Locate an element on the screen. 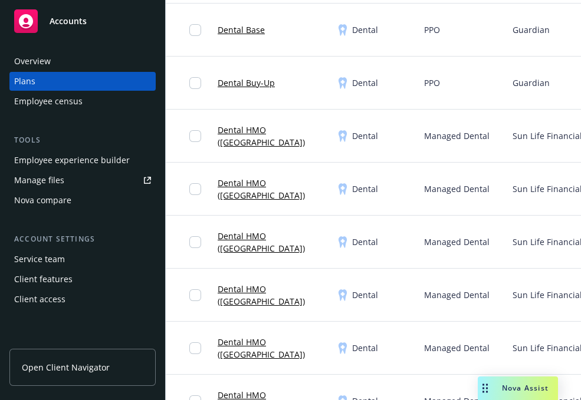 The width and height of the screenshot is (581, 400). a: Dental Base is located at coordinates (241, 29).